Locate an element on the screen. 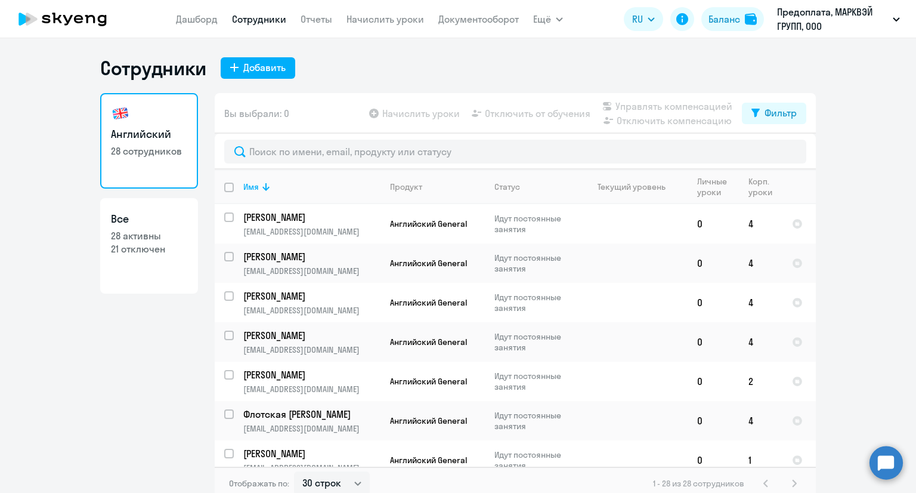 Image resolution: width=916 pixels, height=493 pixels. div: Добавить is located at coordinates (264, 67).